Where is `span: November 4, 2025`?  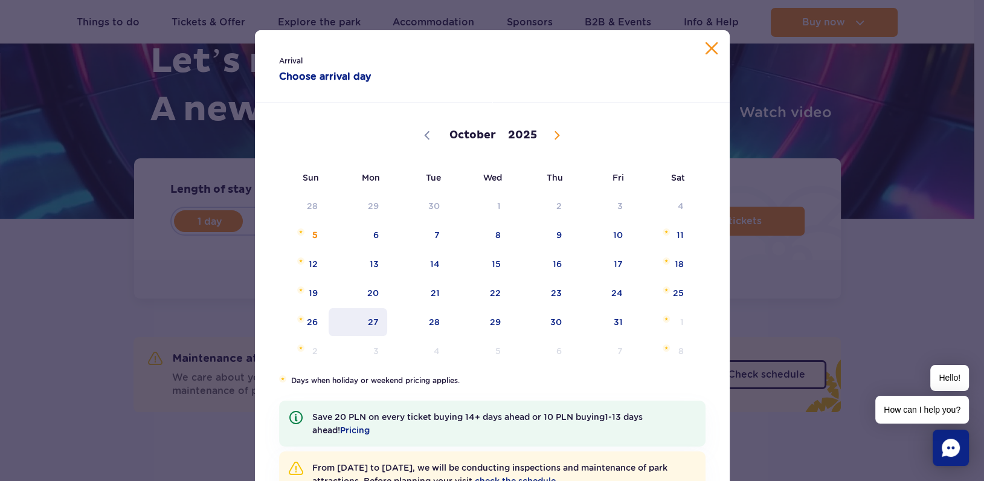 span: November 4, 2025 is located at coordinates (419, 351).